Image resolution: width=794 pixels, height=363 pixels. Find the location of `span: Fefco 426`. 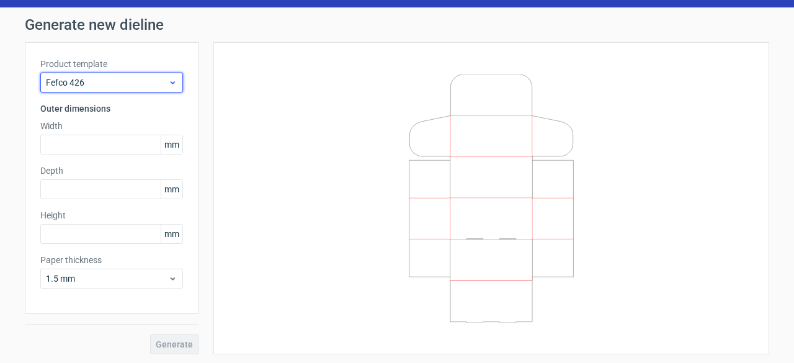

span: Fefco 426 is located at coordinates (107, 83).